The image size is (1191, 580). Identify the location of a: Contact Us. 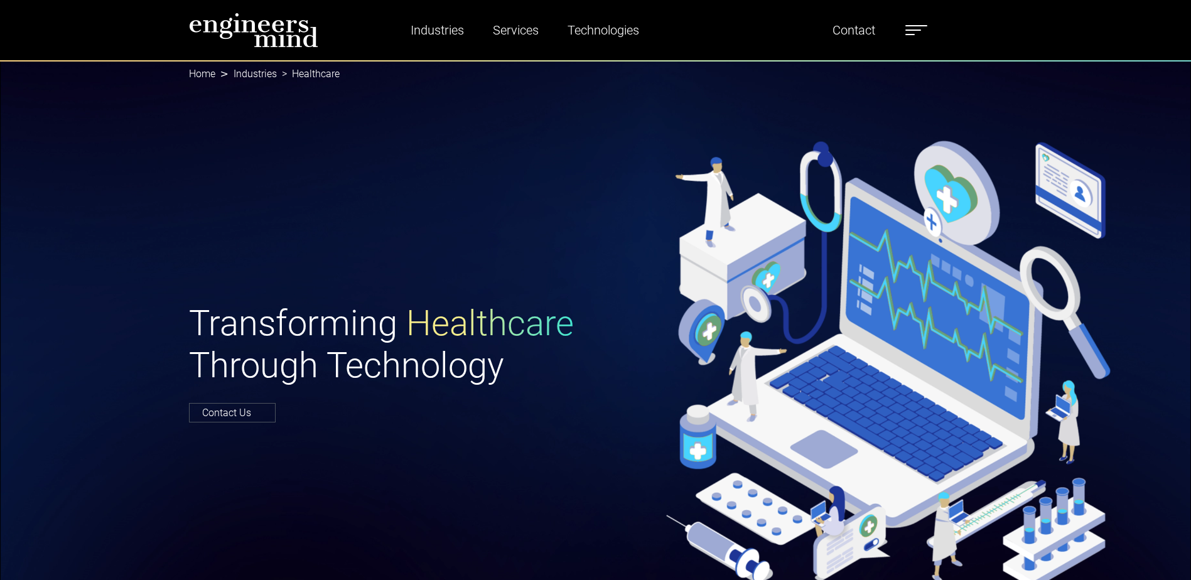
(232, 412).